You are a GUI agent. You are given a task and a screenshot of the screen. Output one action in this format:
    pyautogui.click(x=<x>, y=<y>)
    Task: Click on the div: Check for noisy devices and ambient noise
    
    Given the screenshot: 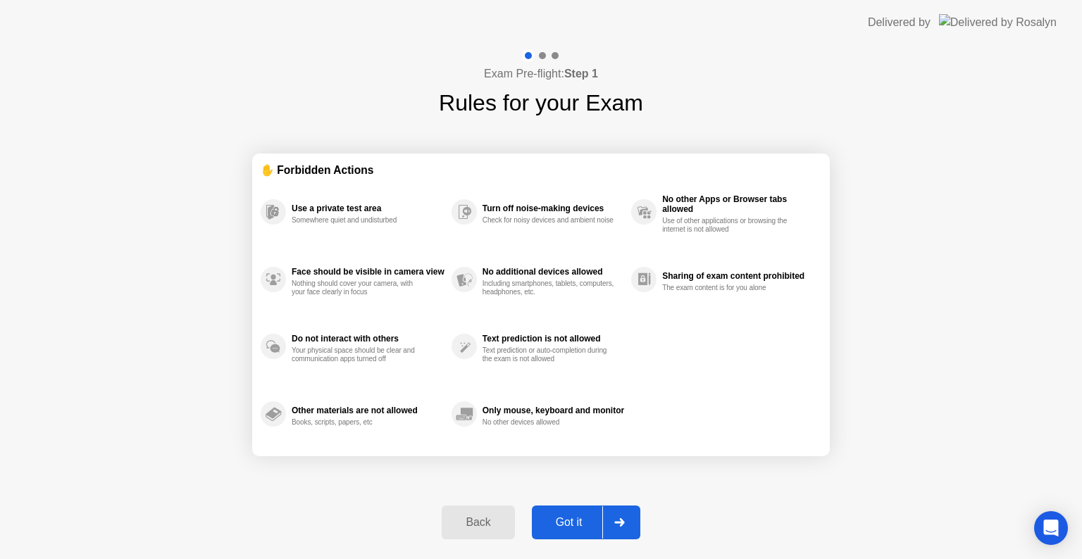 What is the action you would take?
    pyautogui.click(x=549, y=220)
    